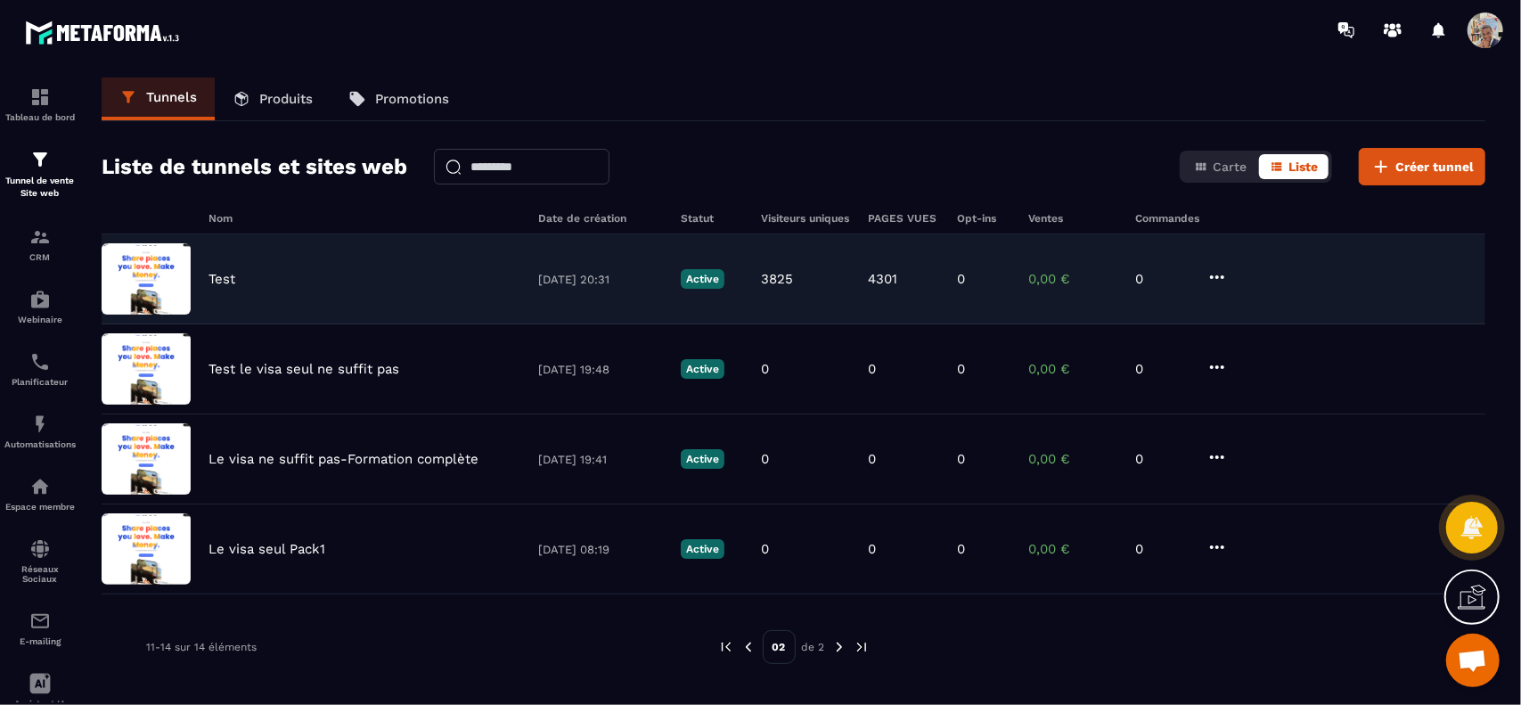 This screenshot has width=1521, height=705. I want to click on p: Tableau de bord, so click(40, 117).